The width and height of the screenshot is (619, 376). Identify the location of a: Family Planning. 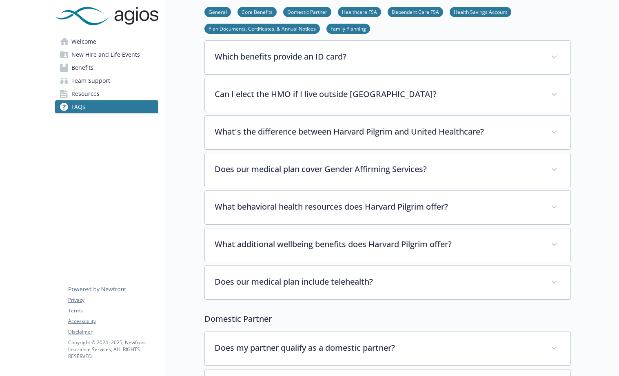
(348, 28).